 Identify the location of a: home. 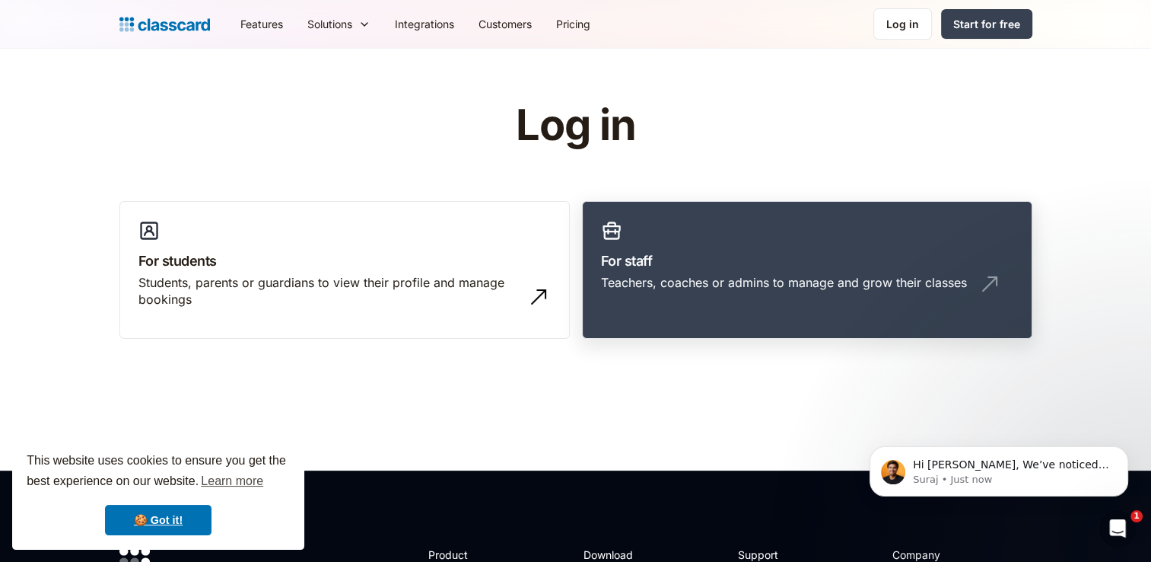
(164, 24).